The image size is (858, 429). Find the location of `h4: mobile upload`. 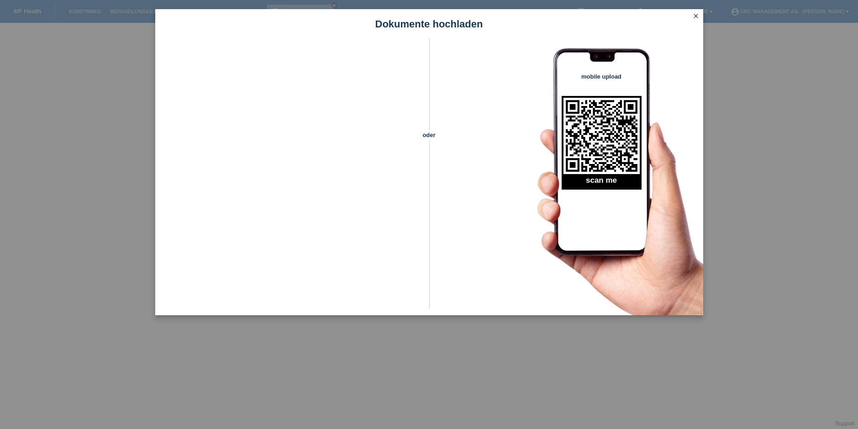

h4: mobile upload is located at coordinates (601, 76).